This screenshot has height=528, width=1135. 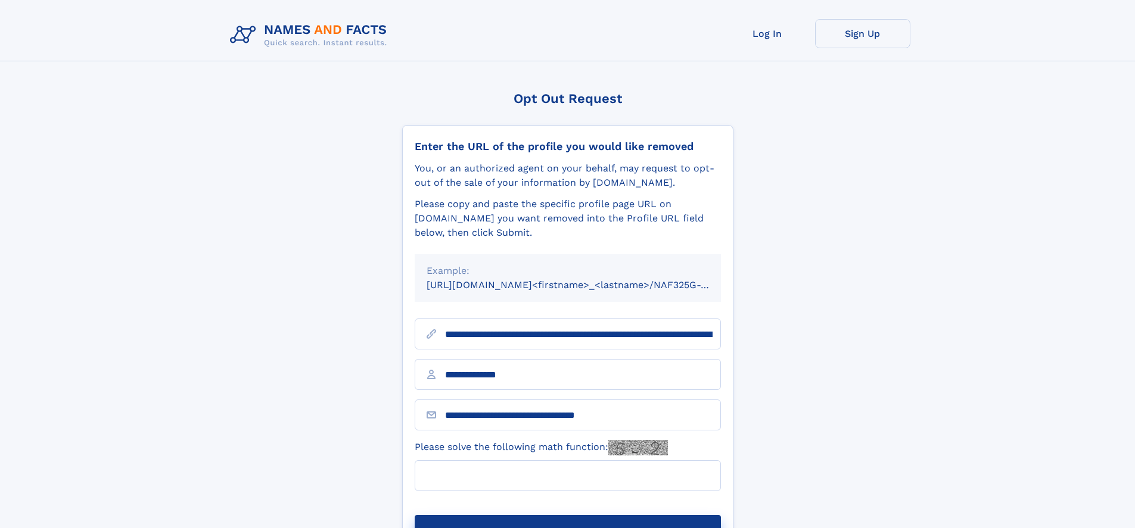 I want to click on label: Please solve the following math function:, so click(x=541, y=448).